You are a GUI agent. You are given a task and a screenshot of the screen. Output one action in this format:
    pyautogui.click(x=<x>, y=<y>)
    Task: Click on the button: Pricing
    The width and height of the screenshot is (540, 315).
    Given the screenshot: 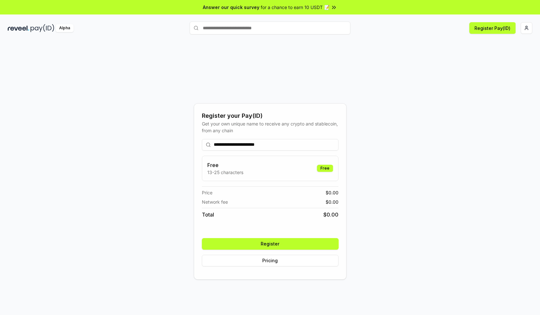 What is the action you would take?
    pyautogui.click(x=270, y=261)
    